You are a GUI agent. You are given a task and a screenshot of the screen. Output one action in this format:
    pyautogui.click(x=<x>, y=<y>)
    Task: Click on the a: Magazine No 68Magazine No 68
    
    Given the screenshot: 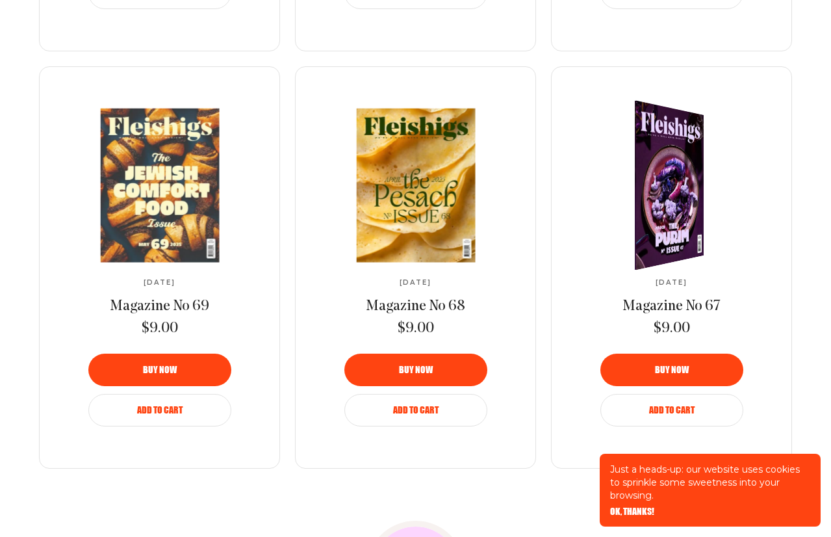 What is the action you would take?
    pyautogui.click(x=416, y=185)
    